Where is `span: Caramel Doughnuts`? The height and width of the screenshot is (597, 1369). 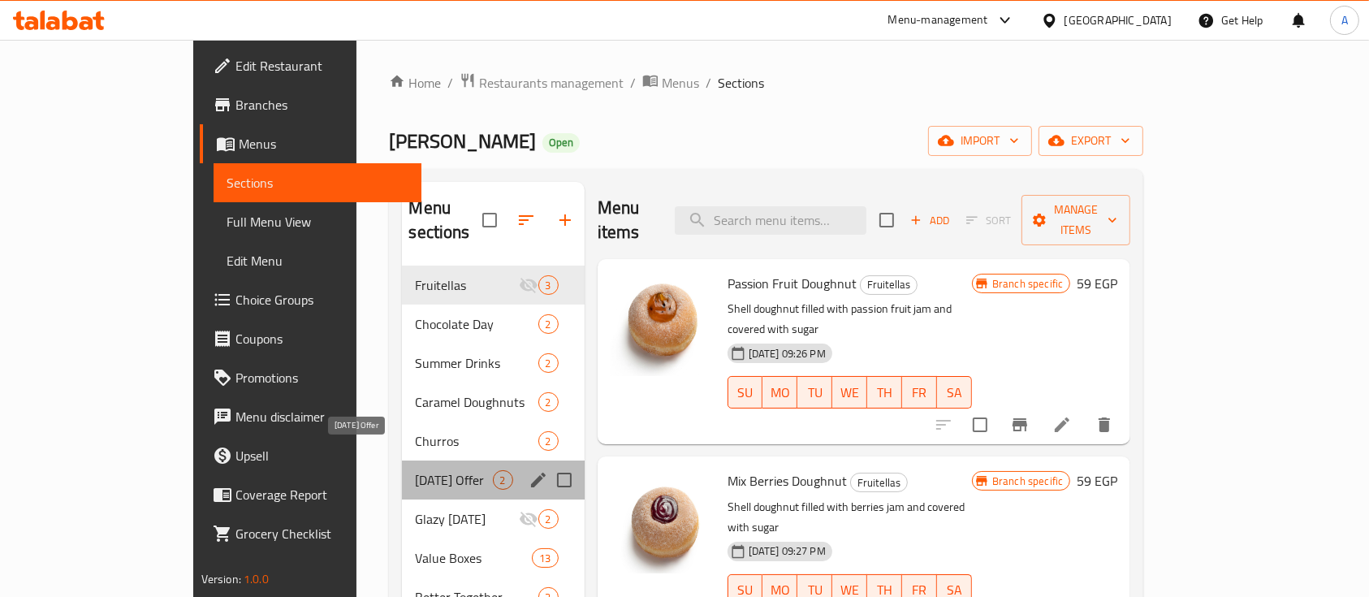
span: Caramel Doughnuts is located at coordinates (476, 402).